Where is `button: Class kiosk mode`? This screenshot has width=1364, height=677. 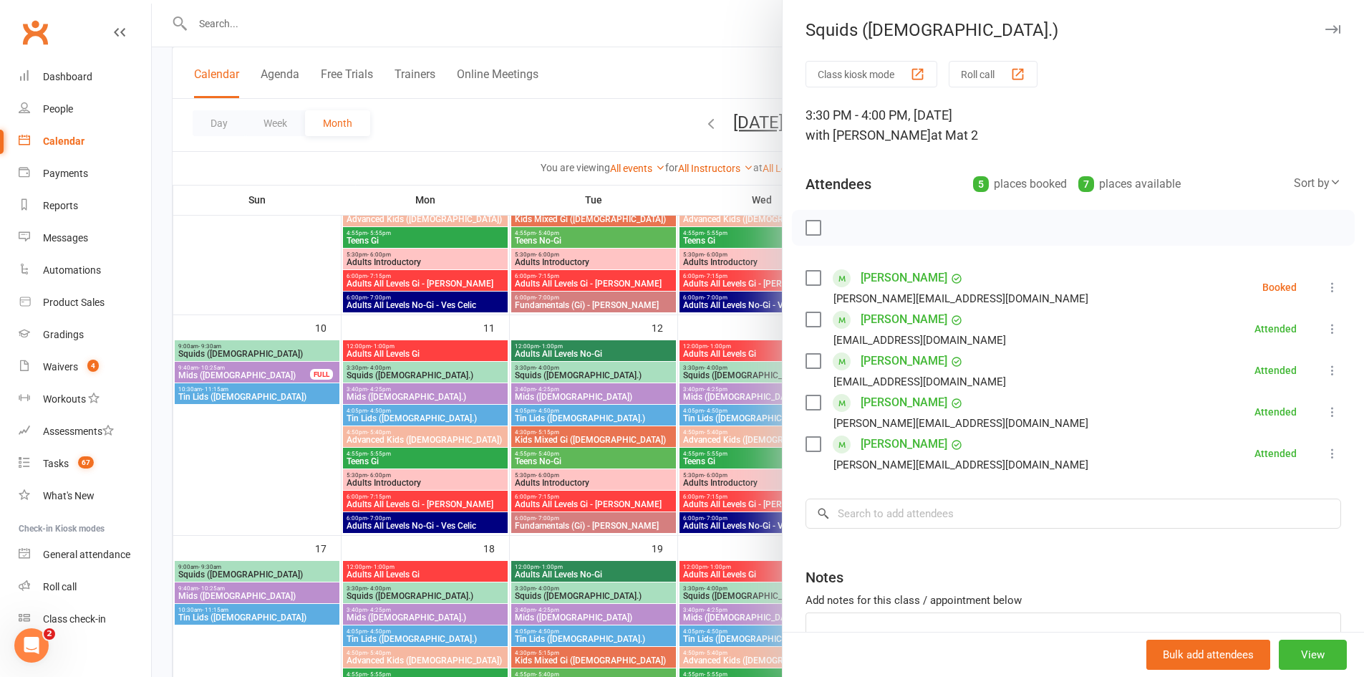
button: Class kiosk mode is located at coordinates (871, 74).